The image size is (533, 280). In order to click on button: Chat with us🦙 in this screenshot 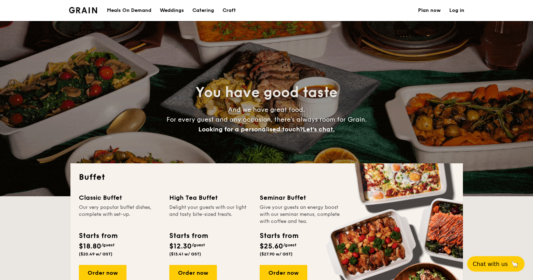, I will do `click(496, 264)`.